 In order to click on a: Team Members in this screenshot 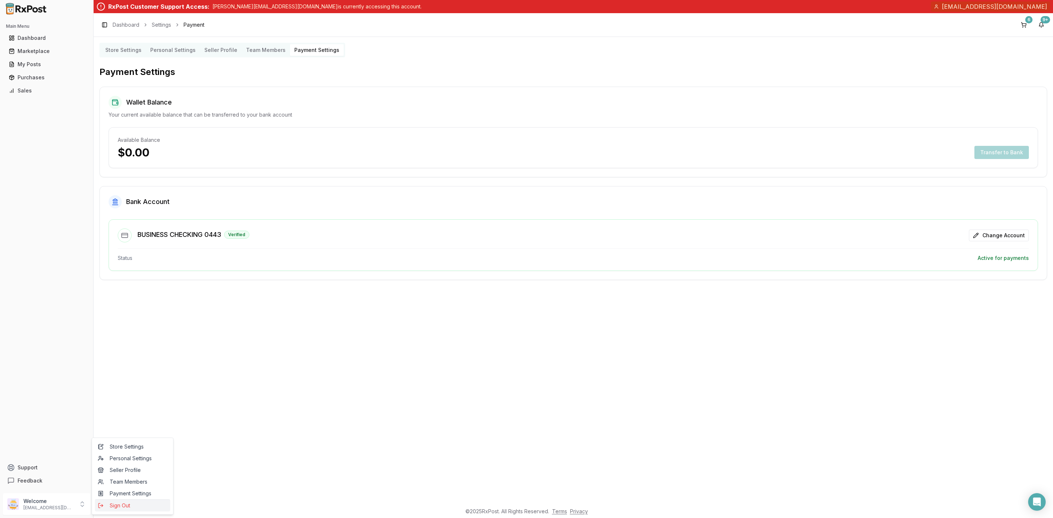, I will do `click(133, 482)`.